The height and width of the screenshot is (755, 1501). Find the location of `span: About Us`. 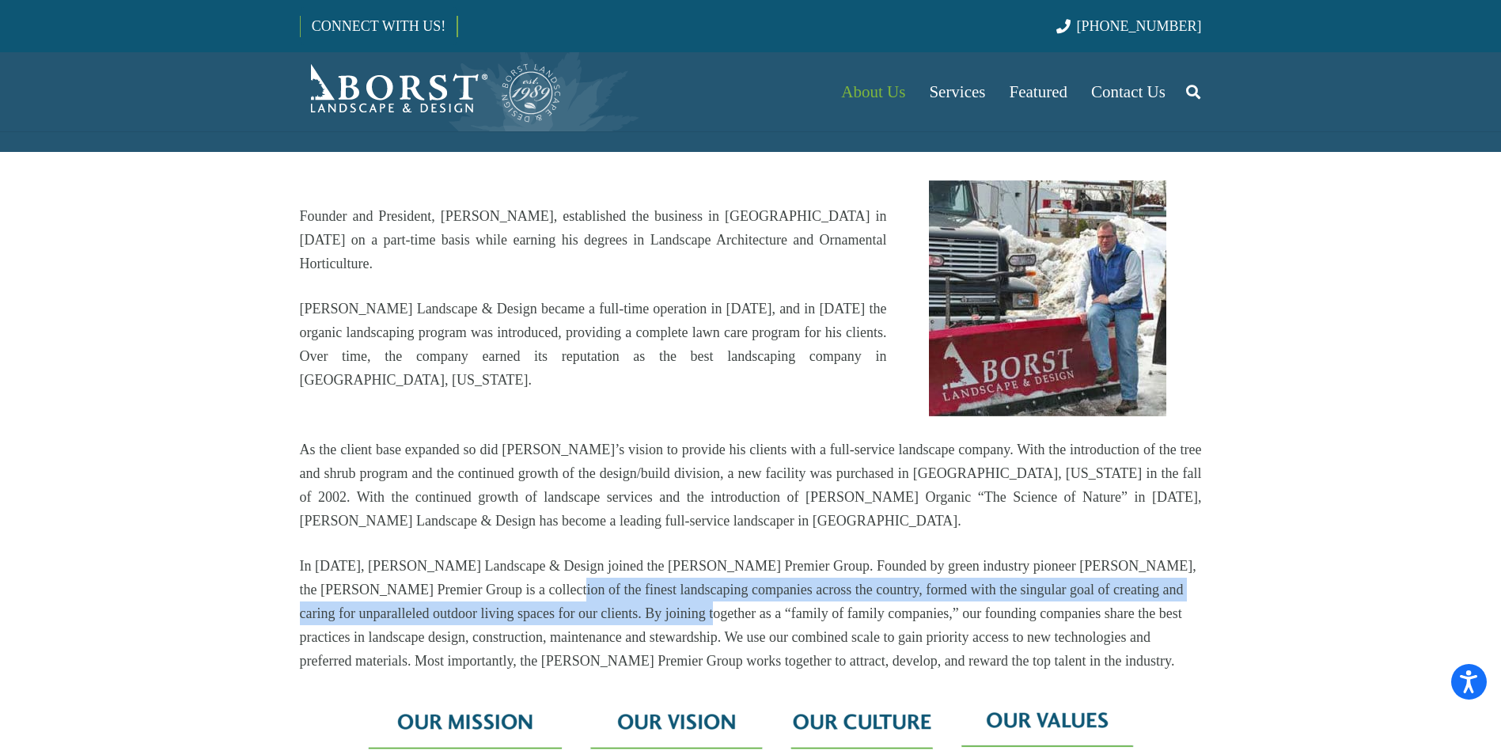

span: About Us is located at coordinates (873, 92).